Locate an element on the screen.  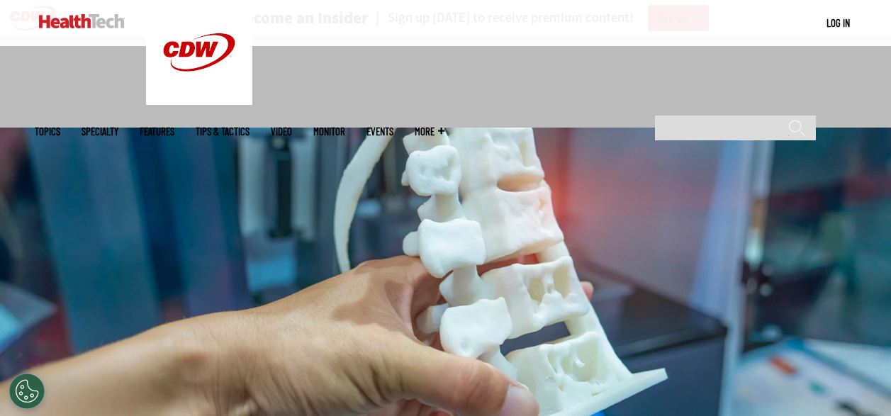
a: Tips & Tactics is located at coordinates (223, 131).